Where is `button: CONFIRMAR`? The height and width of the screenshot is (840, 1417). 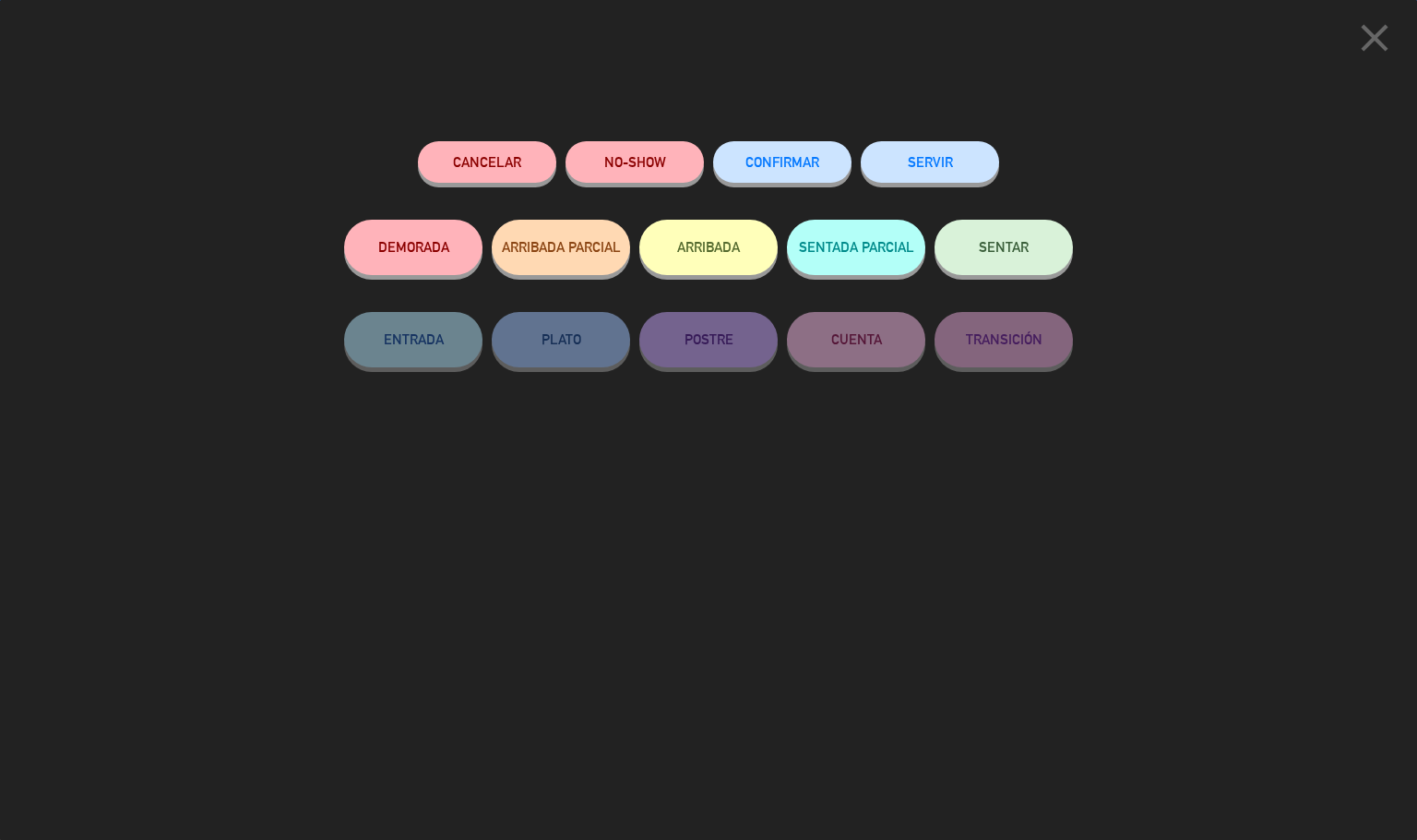 button: CONFIRMAR is located at coordinates (783, 162).